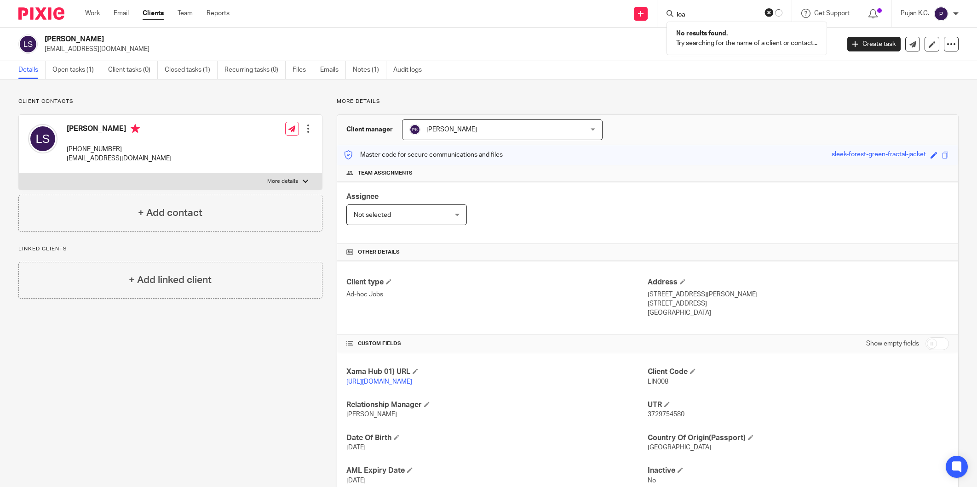  What do you see at coordinates (914, 13) in the screenshot?
I see `p: Pujan K.C.` at bounding box center [914, 13].